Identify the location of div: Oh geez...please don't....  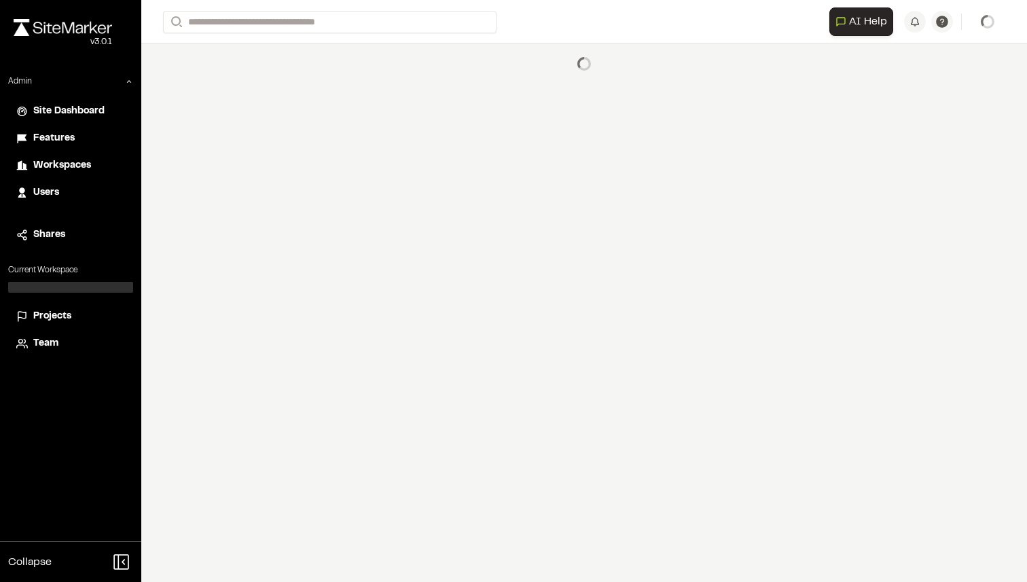
(62, 42).